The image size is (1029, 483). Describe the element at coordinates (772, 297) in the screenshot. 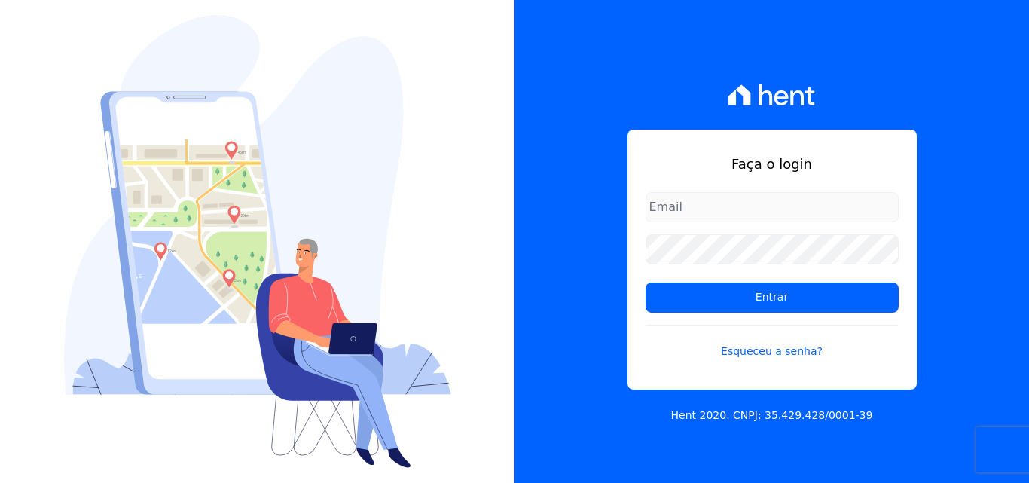

I see `input: Entrar` at that location.